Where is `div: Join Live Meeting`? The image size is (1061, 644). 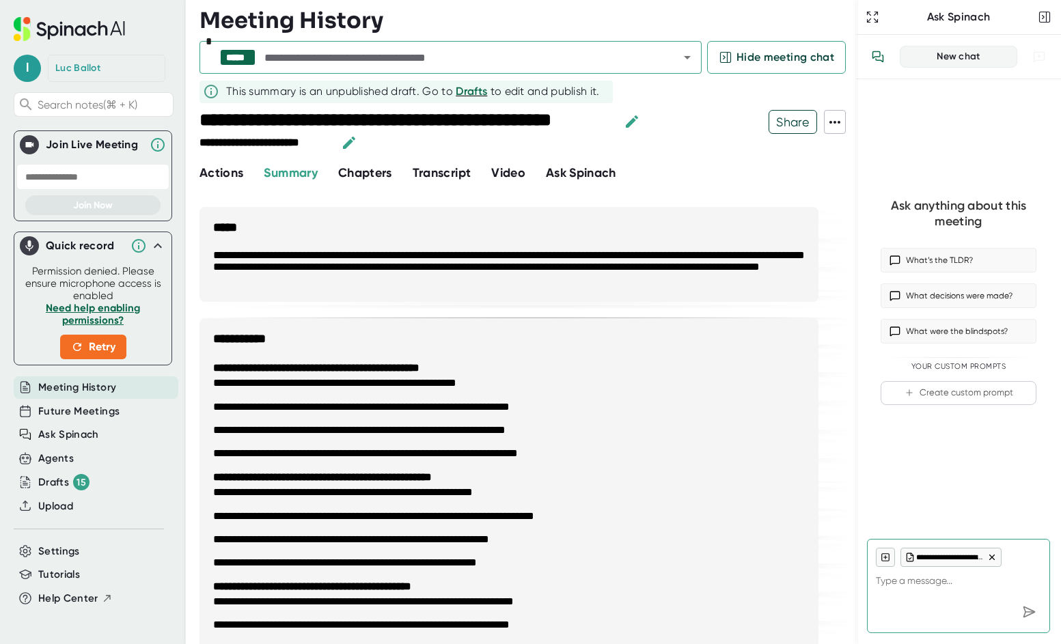 div: Join Live Meeting is located at coordinates (94, 145).